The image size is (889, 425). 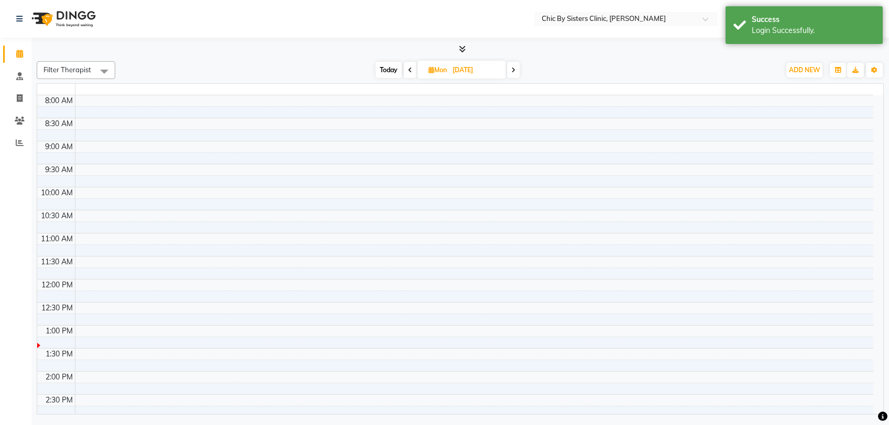 What do you see at coordinates (67, 70) in the screenshot?
I see `span: Filter Therapist` at bounding box center [67, 70].